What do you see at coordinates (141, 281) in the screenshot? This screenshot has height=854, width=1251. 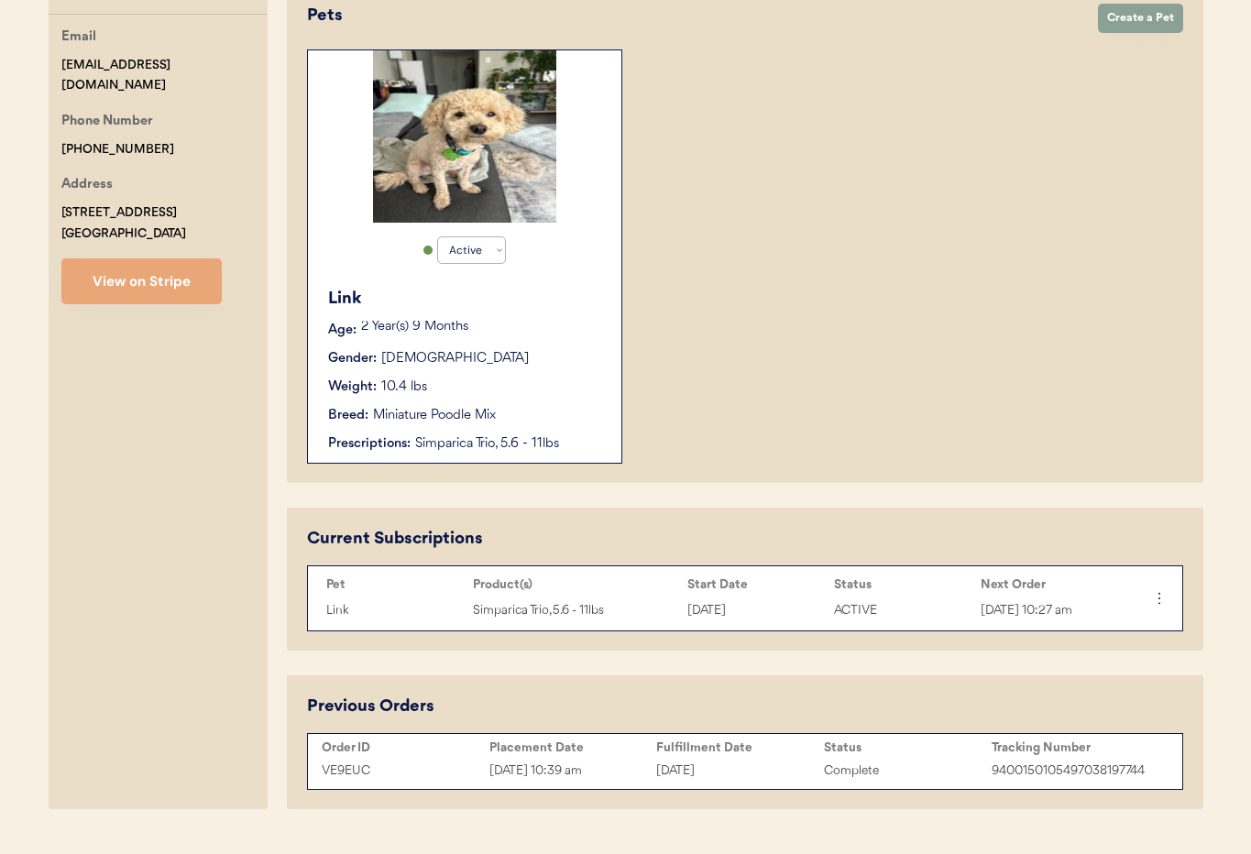 I see `button: View on Stripe` at bounding box center [141, 281].